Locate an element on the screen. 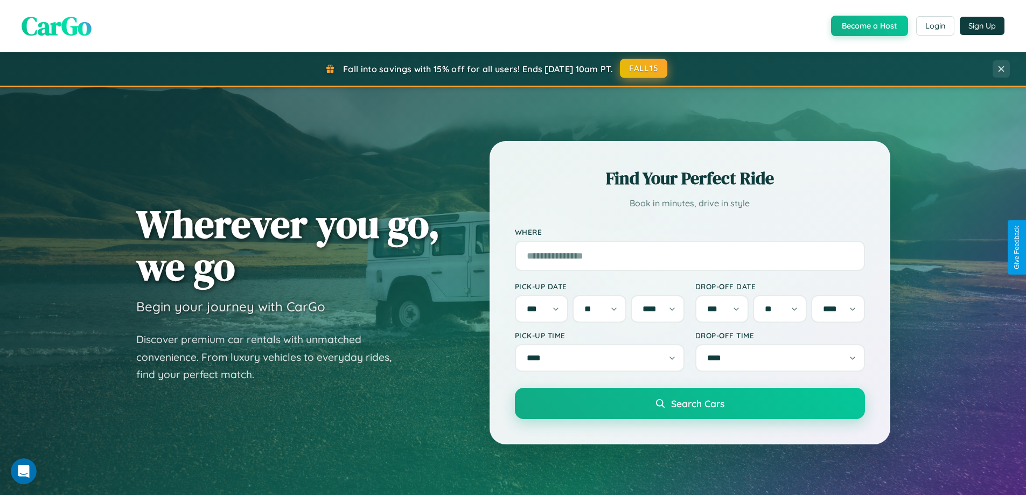  label: Drop-off Time is located at coordinates (780, 335).